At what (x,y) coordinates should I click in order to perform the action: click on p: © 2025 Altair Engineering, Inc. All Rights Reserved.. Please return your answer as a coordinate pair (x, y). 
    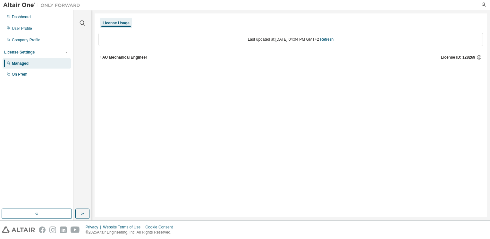
    Looking at the image, I should click on (131, 232).